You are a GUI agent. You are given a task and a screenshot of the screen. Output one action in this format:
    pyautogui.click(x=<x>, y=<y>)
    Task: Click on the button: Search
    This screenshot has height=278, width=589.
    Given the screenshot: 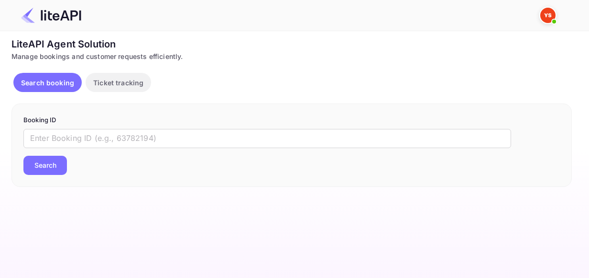 What is the action you would take?
    pyautogui.click(x=45, y=165)
    